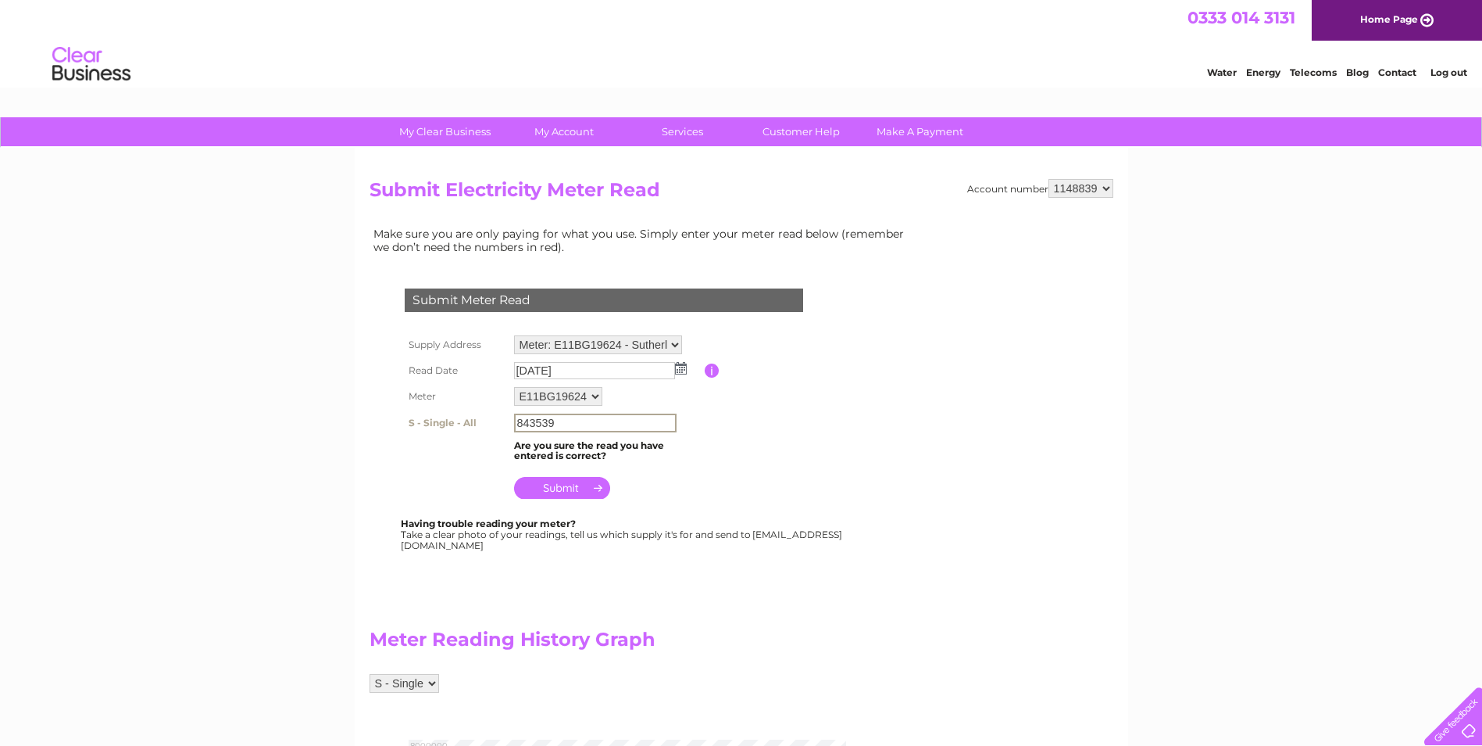  I want to click on input: Submit, so click(562, 488).